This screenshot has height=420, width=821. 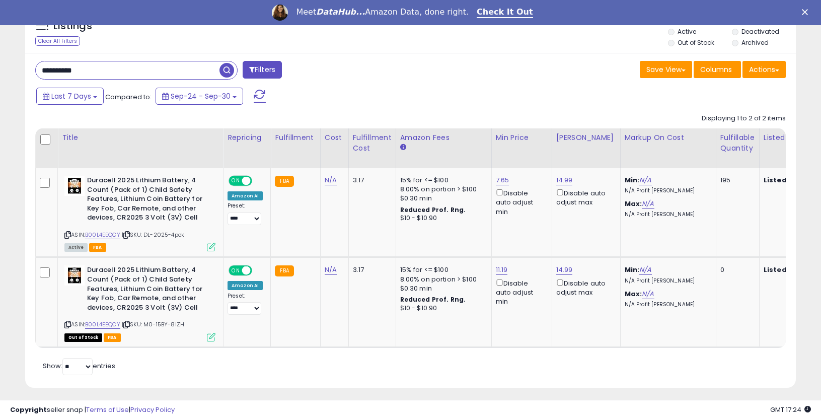 What do you see at coordinates (262, 69) in the screenshot?
I see `button: Filters` at bounding box center [262, 69].